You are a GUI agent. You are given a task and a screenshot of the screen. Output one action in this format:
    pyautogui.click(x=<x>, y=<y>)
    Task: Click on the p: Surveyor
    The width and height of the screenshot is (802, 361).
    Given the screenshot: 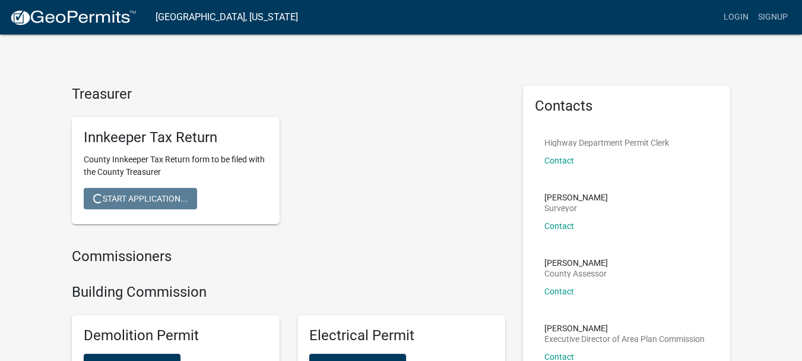 What is the action you would take?
    pyautogui.click(x=576, y=208)
    